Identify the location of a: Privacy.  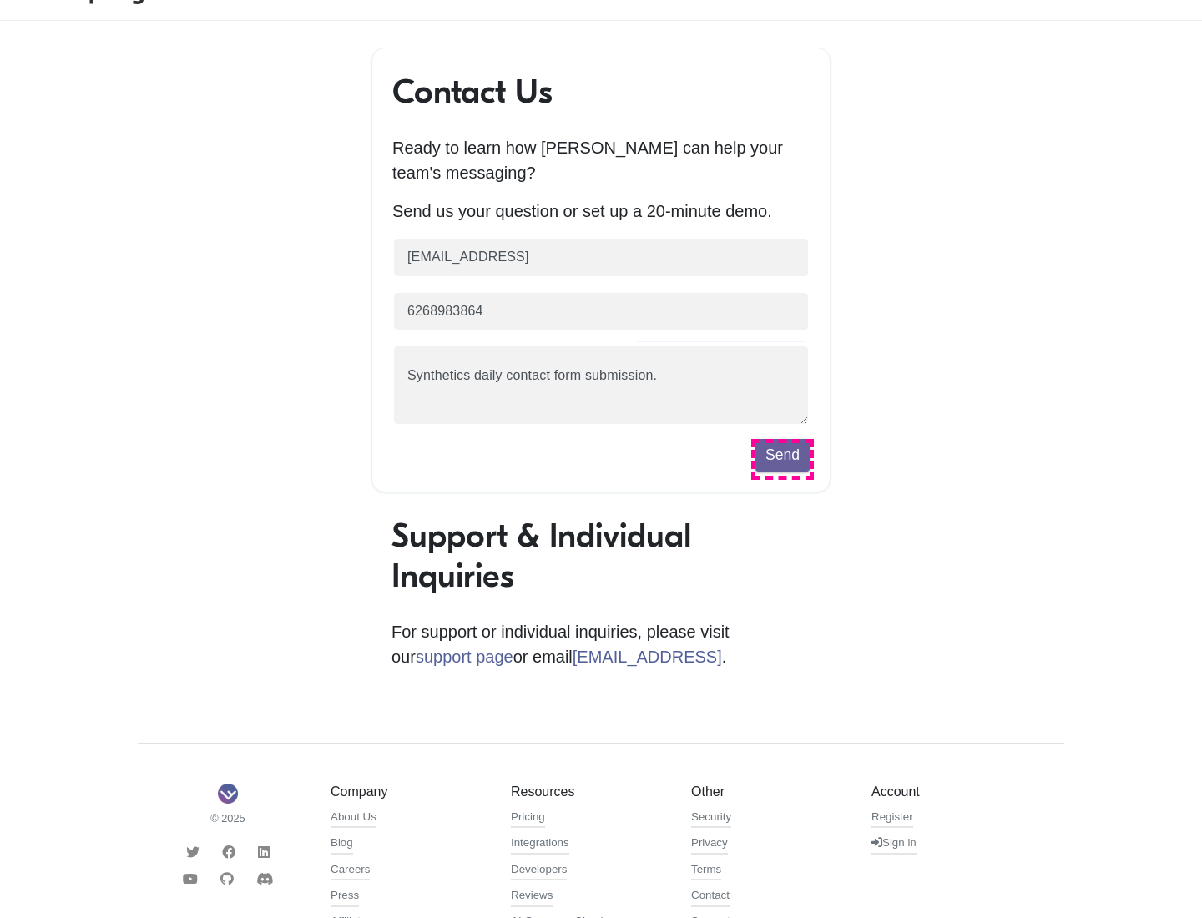
(709, 845).